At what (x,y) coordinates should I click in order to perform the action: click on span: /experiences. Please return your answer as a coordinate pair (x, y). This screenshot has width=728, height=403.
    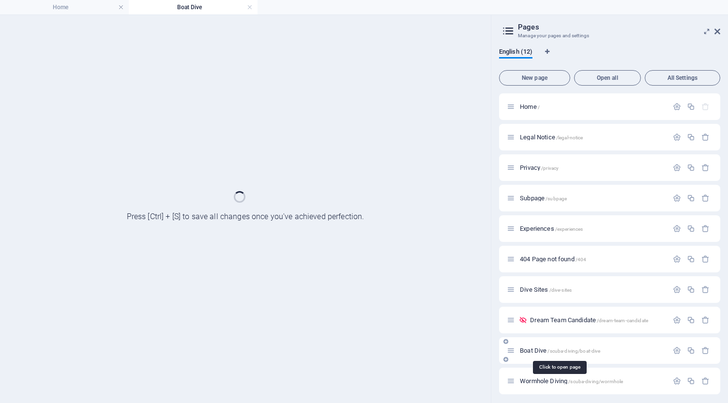
    Looking at the image, I should click on (569, 229).